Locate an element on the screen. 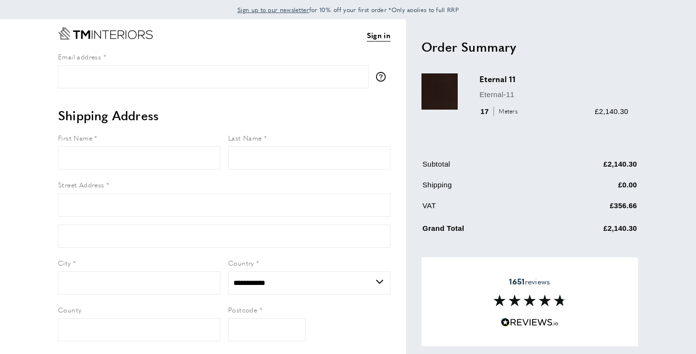 This screenshot has height=354, width=696. span: £2,140.30 is located at coordinates (611, 111).